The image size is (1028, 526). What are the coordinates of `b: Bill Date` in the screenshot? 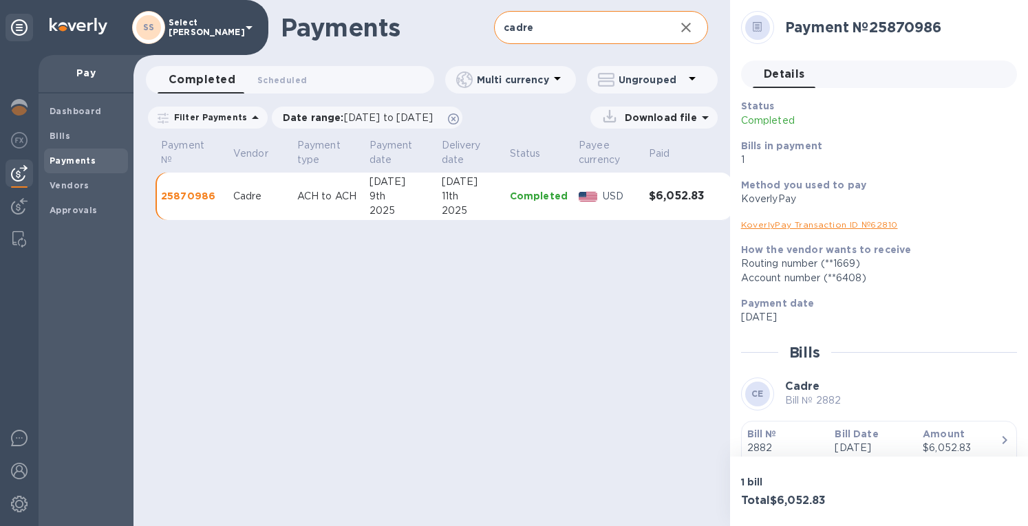 It's located at (856, 434).